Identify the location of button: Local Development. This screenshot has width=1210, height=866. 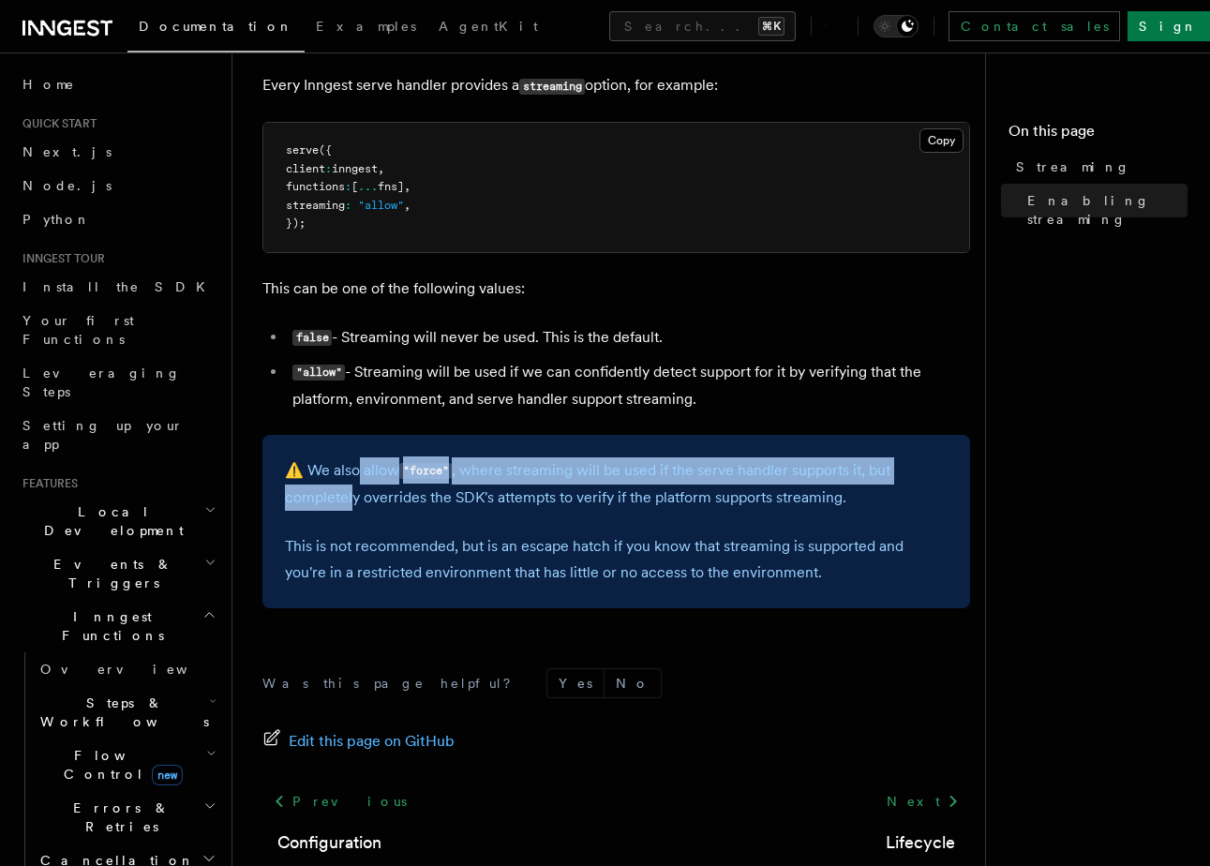
(117, 521).